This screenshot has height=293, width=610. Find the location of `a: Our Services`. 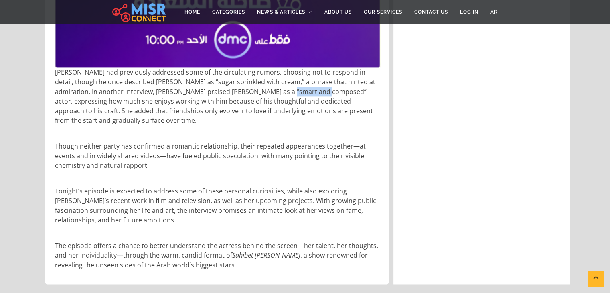

a: Our Services is located at coordinates (383, 12).